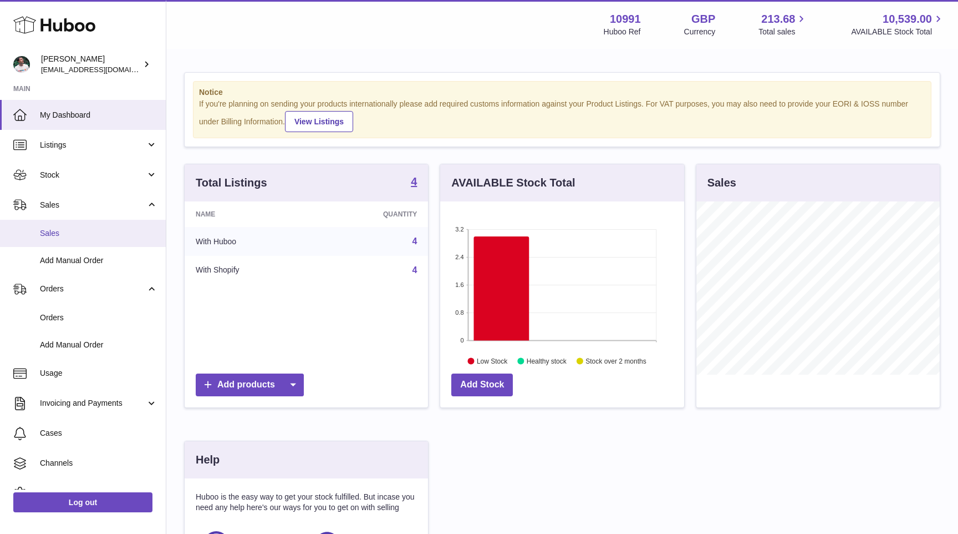 The height and width of the screenshot is (534, 958). Describe the element at coordinates (703, 19) in the screenshot. I see `strong: GBP` at that location.